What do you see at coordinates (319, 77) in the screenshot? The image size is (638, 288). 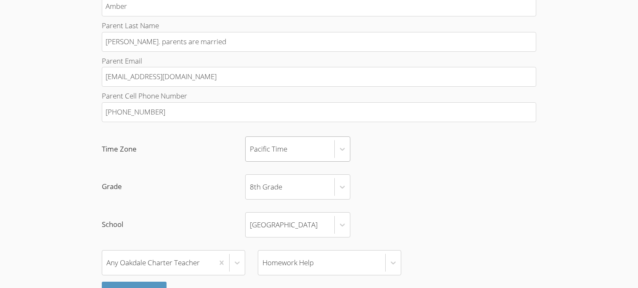 I see `input: Parent Email` at bounding box center [319, 77].